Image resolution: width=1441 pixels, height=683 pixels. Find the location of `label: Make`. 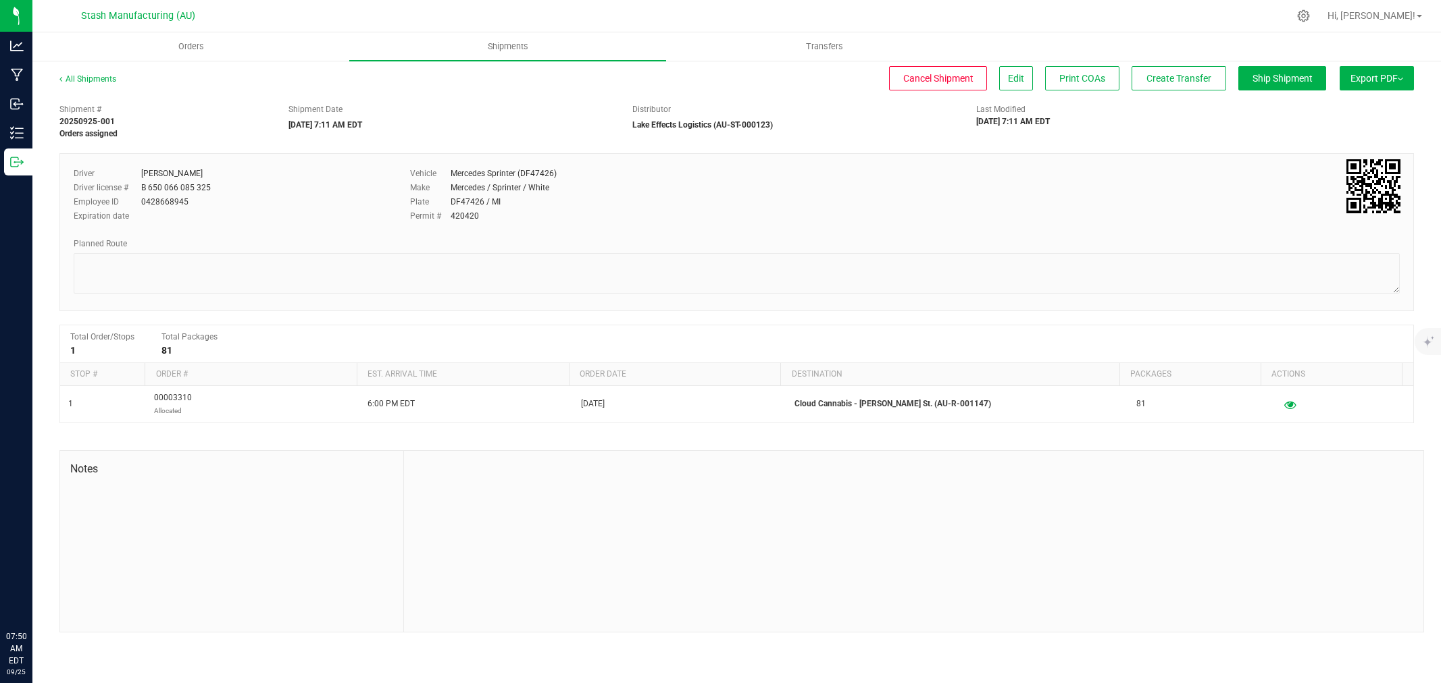

label: Make is located at coordinates (430, 188).